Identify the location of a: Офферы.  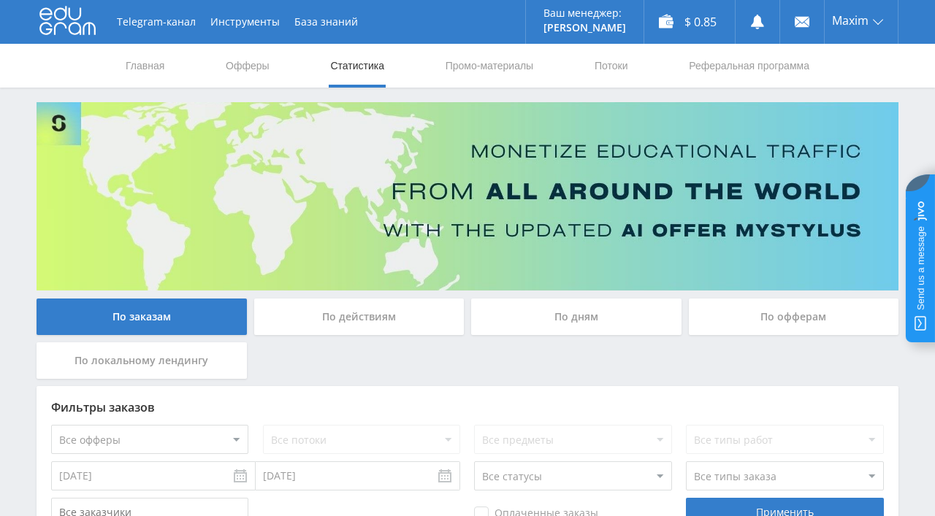
(248, 66).